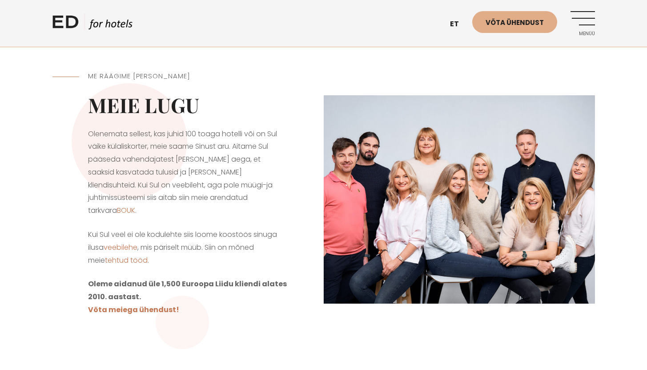 This screenshot has height=370, width=647. I want to click on a: tehtud tööd, so click(126, 260).